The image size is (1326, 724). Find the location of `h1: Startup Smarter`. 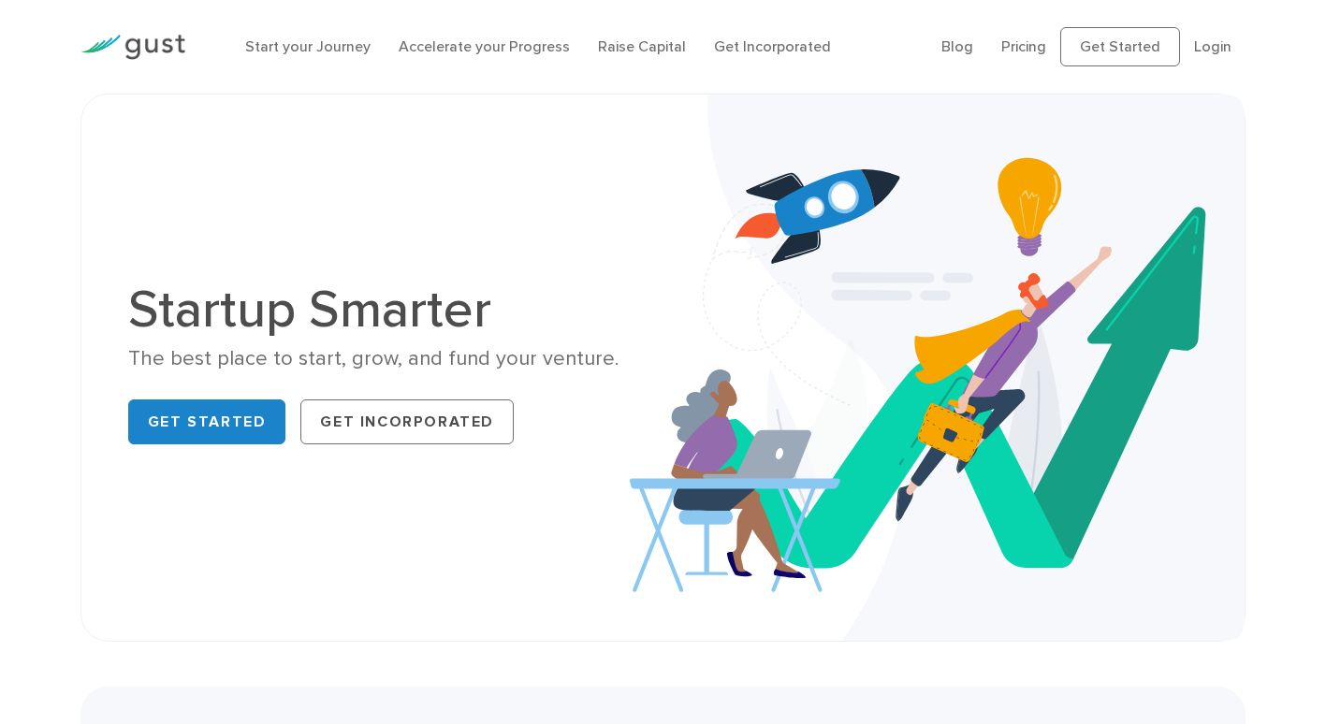

h1: Startup Smarter is located at coordinates (388, 310).